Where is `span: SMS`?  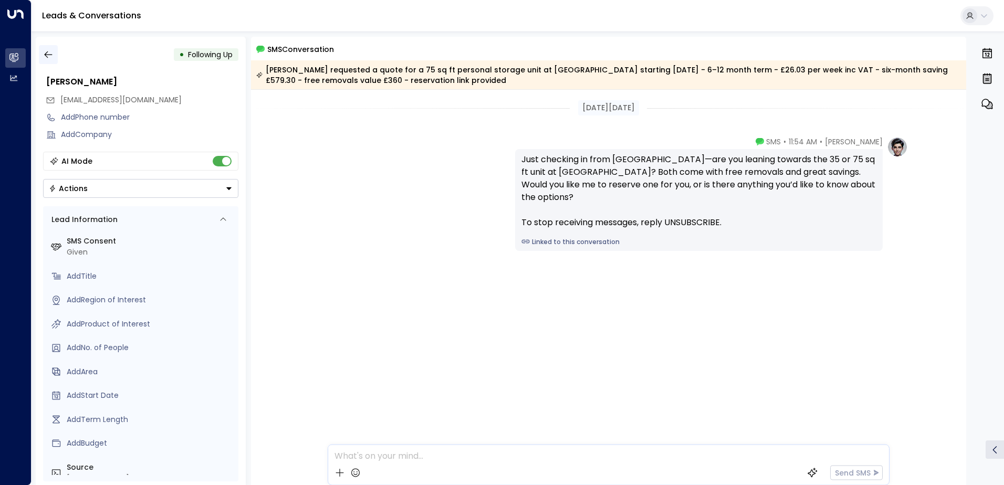 span: SMS is located at coordinates (773, 142).